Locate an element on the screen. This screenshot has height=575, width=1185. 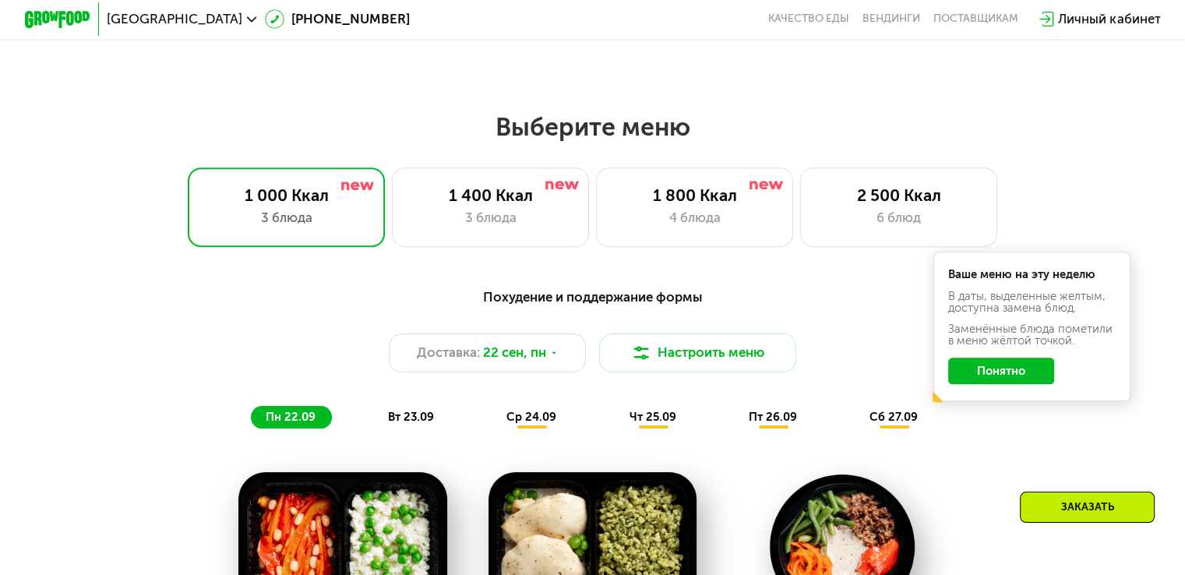
a: Качество еды is located at coordinates (808, 19).